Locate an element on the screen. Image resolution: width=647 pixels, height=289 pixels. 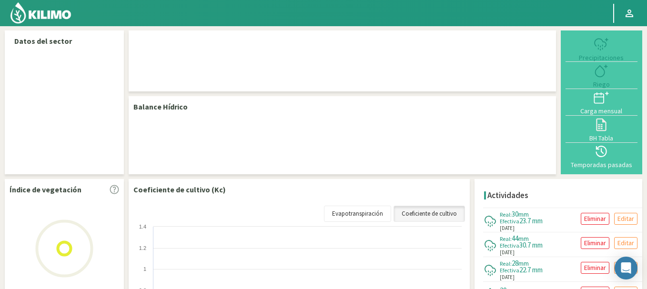
div: Open Intercom Messenger is located at coordinates (626, 268).